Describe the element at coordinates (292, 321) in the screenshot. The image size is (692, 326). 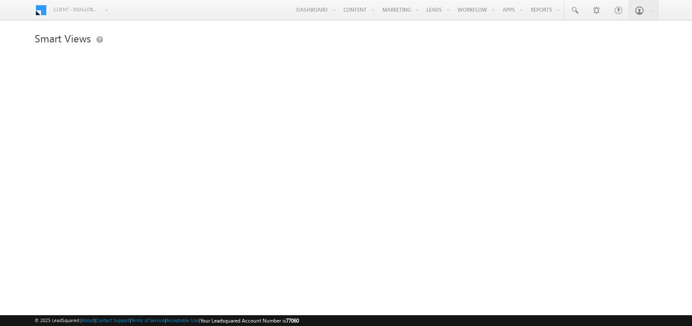
I see `span: 77060` at that location.